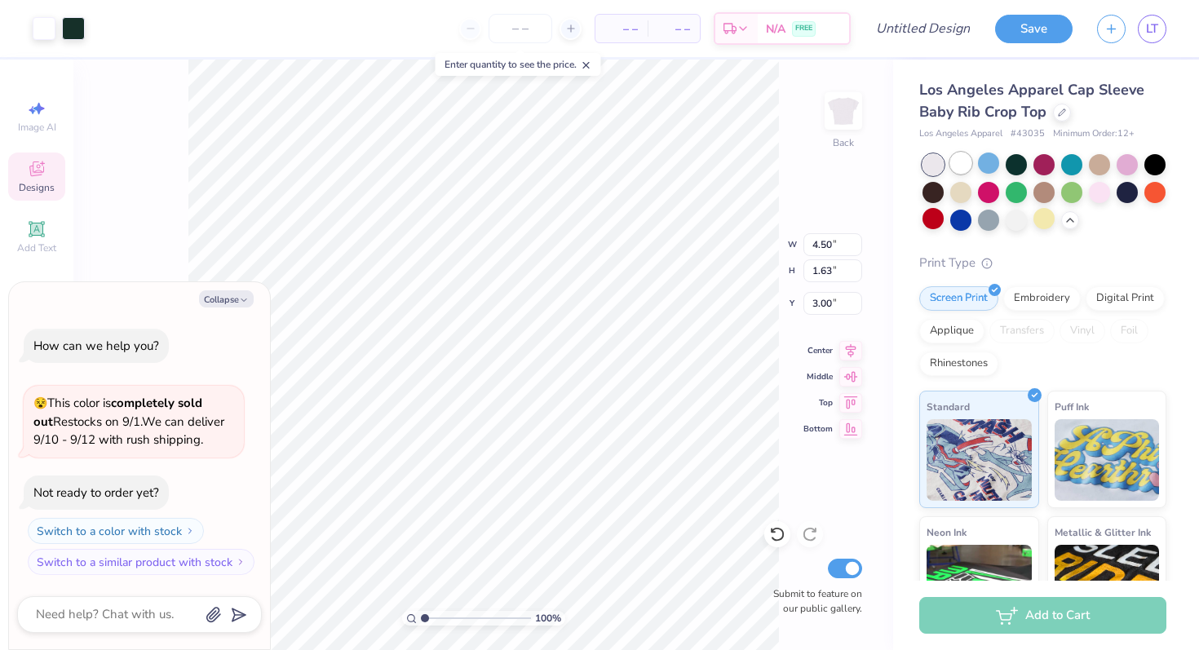 This screenshot has width=1199, height=650. Describe the element at coordinates (951, 331) in the screenshot. I see `div: Applique` at that location.